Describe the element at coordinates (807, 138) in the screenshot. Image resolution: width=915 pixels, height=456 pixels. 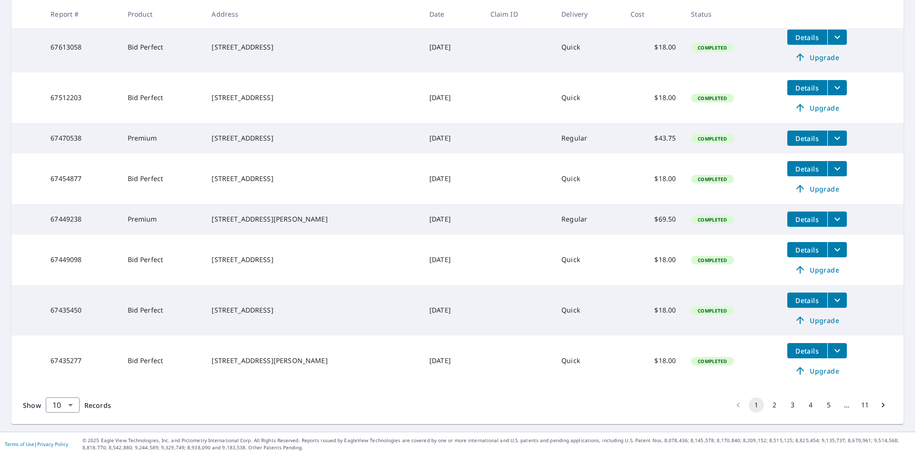
I see `button: detailsBtn-67470538` at that location.